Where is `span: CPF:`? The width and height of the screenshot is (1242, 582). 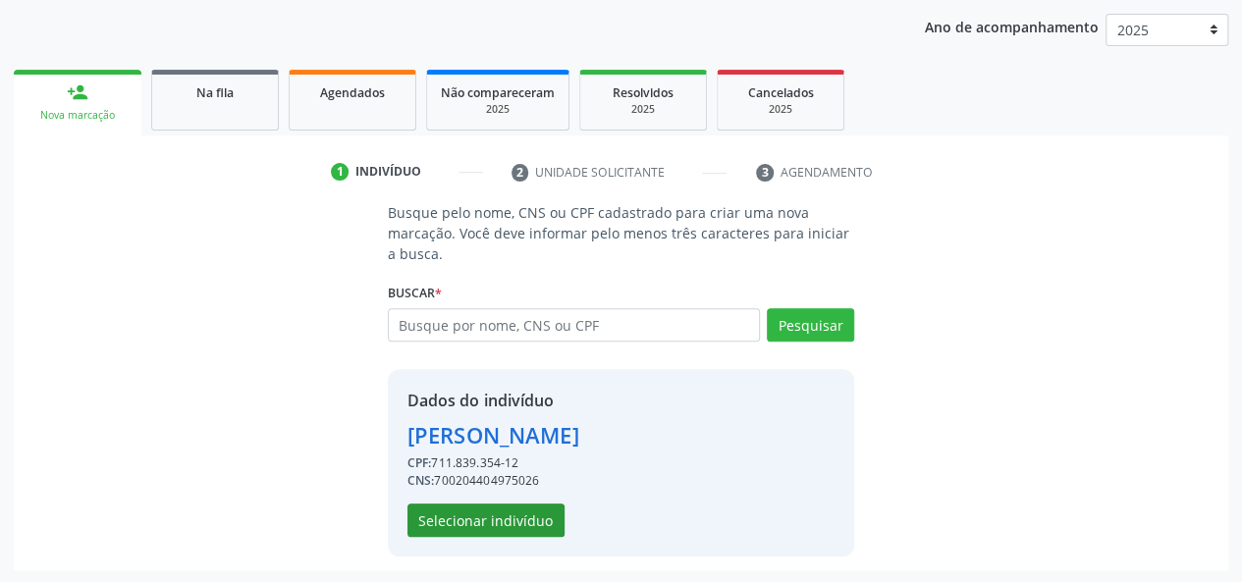 span: CPF: is located at coordinates (419, 462).